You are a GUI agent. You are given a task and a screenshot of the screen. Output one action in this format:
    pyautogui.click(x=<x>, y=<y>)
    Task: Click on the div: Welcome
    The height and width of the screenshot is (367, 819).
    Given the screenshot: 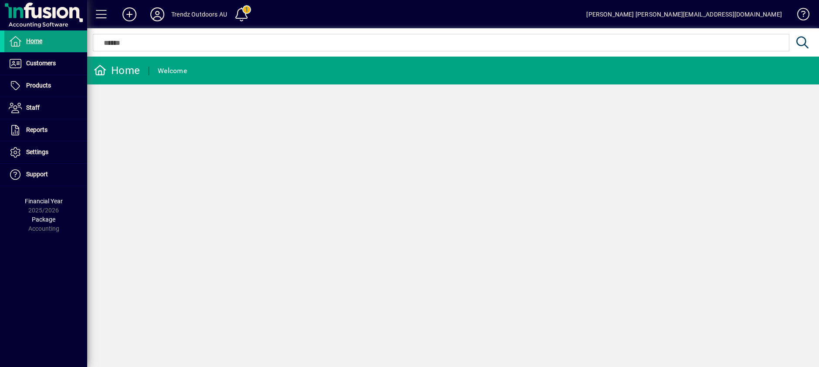 What is the action you would take?
    pyautogui.click(x=172, y=71)
    